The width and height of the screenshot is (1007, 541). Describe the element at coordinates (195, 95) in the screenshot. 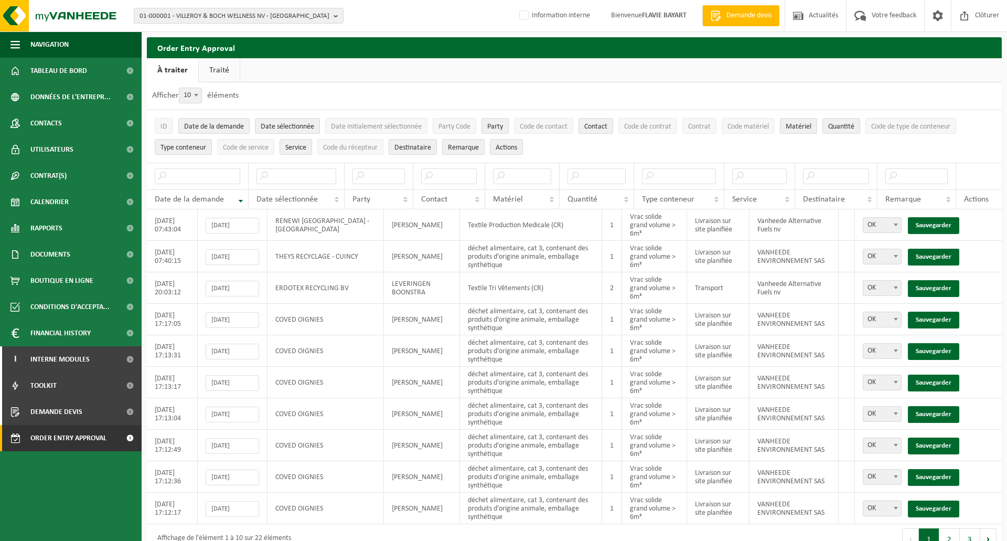

I see `label: Afficher éléments` at that location.